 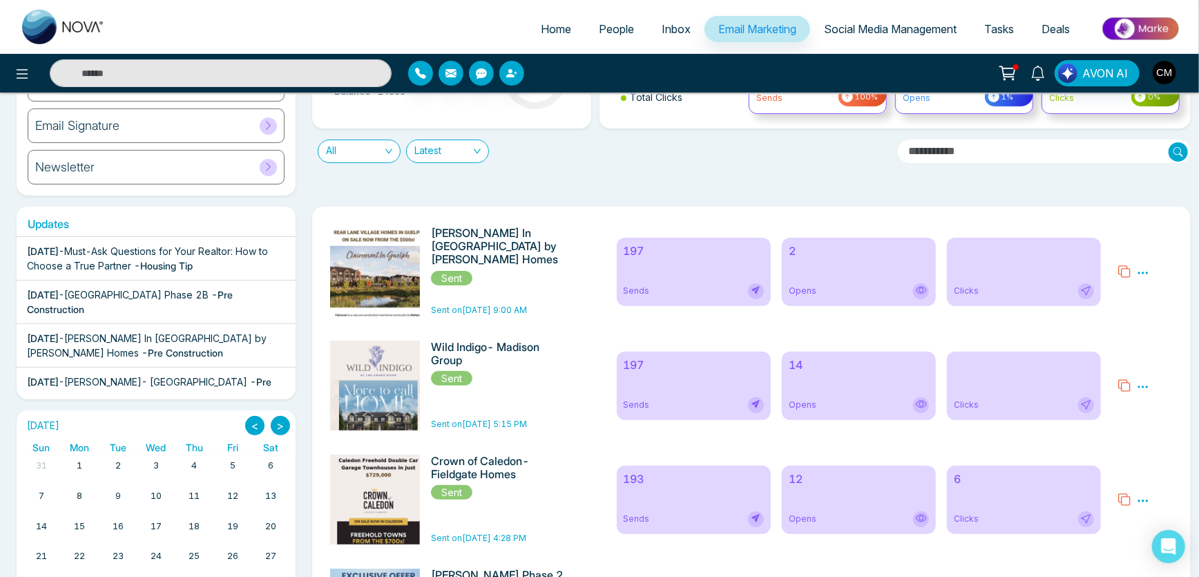 What do you see at coordinates (163, 265) in the screenshot?
I see `span: - Housing Tip` at bounding box center [163, 265].